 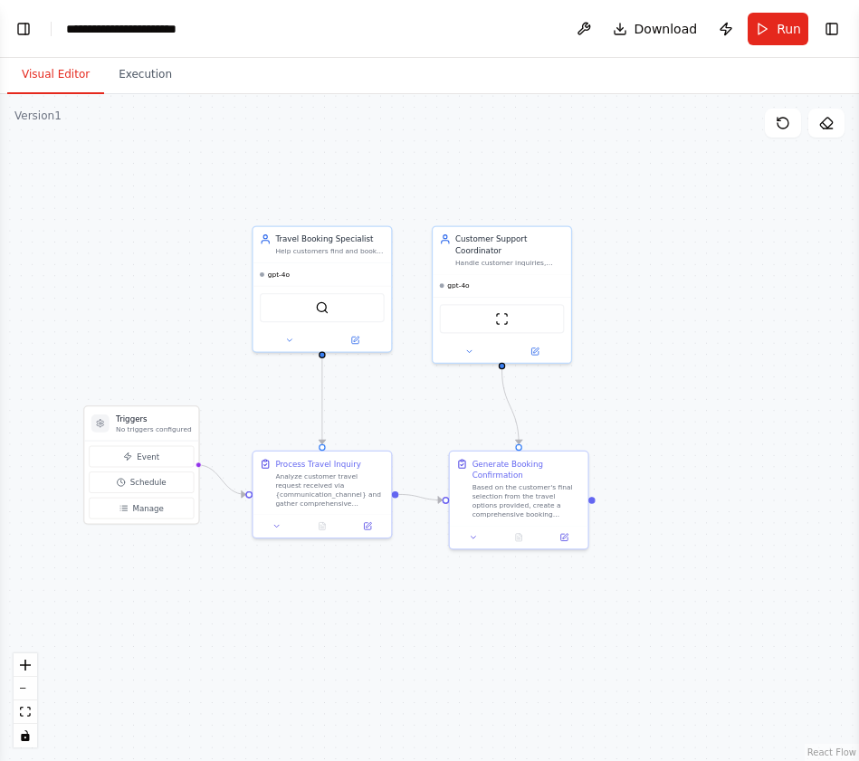 I want to click on span: Run, so click(x=788, y=29).